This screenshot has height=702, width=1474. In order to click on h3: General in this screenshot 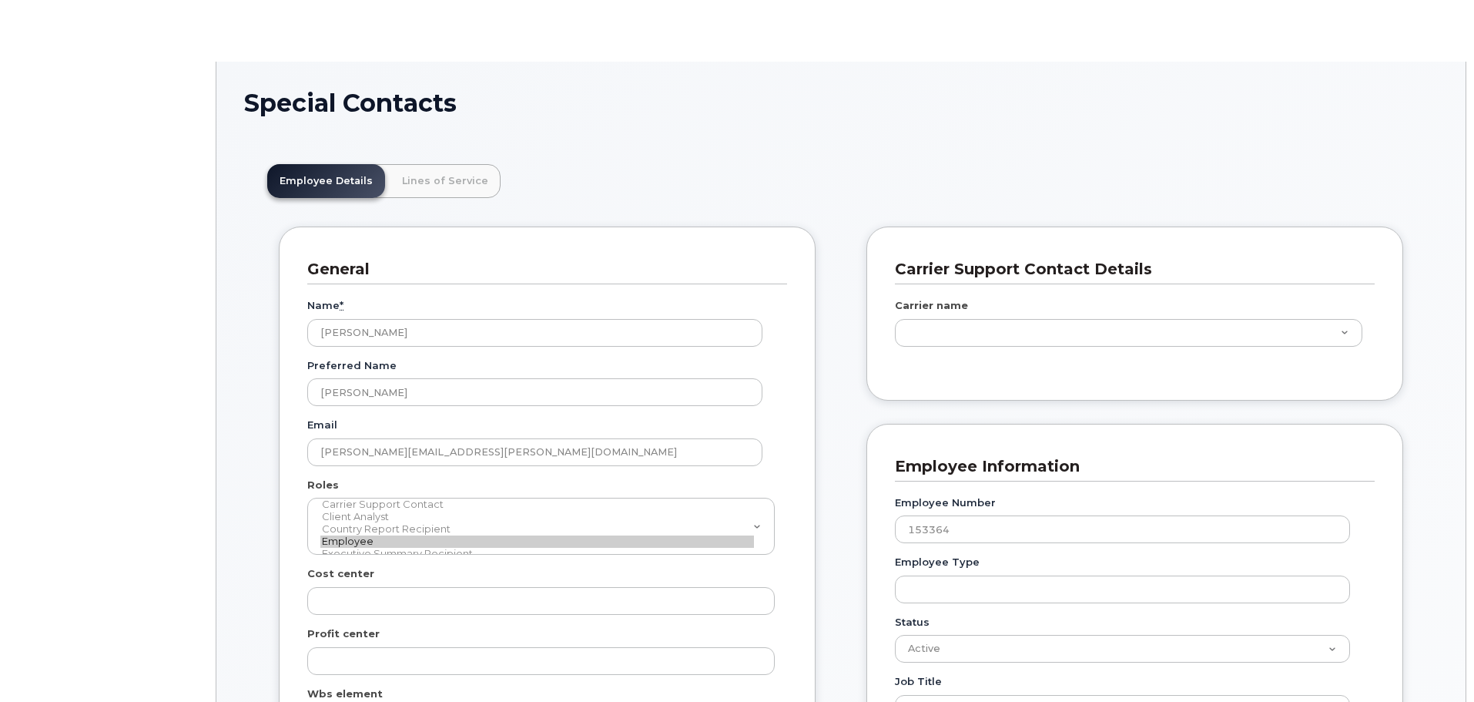, I will do `click(541, 269)`.